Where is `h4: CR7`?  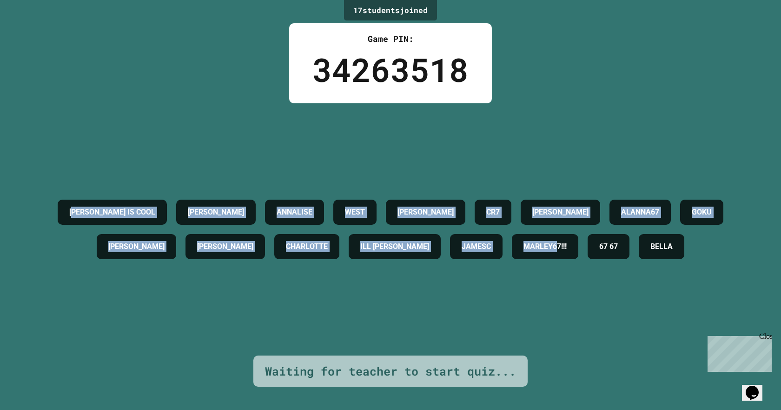
h4: CR7 is located at coordinates (493, 212).